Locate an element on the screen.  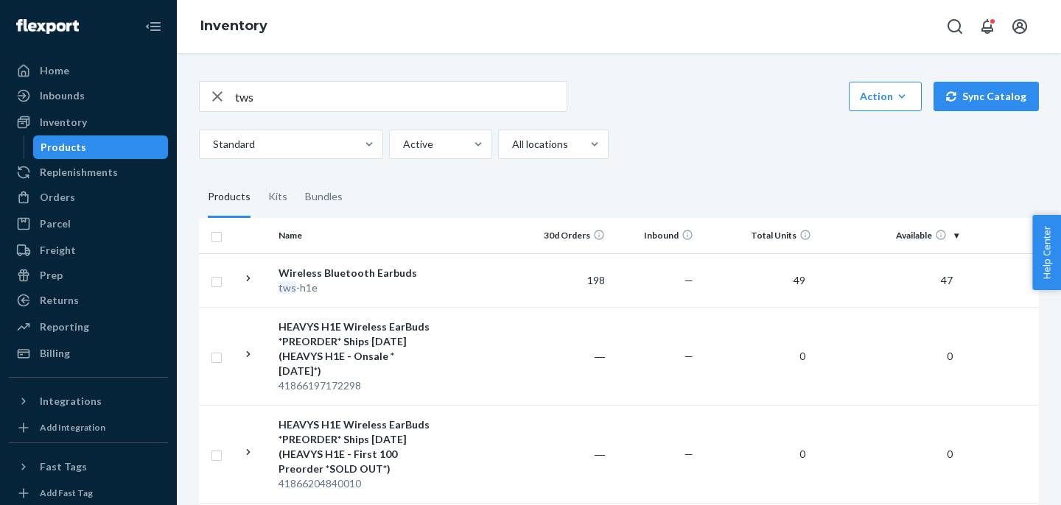
button: Close Navigation is located at coordinates (153, 27).